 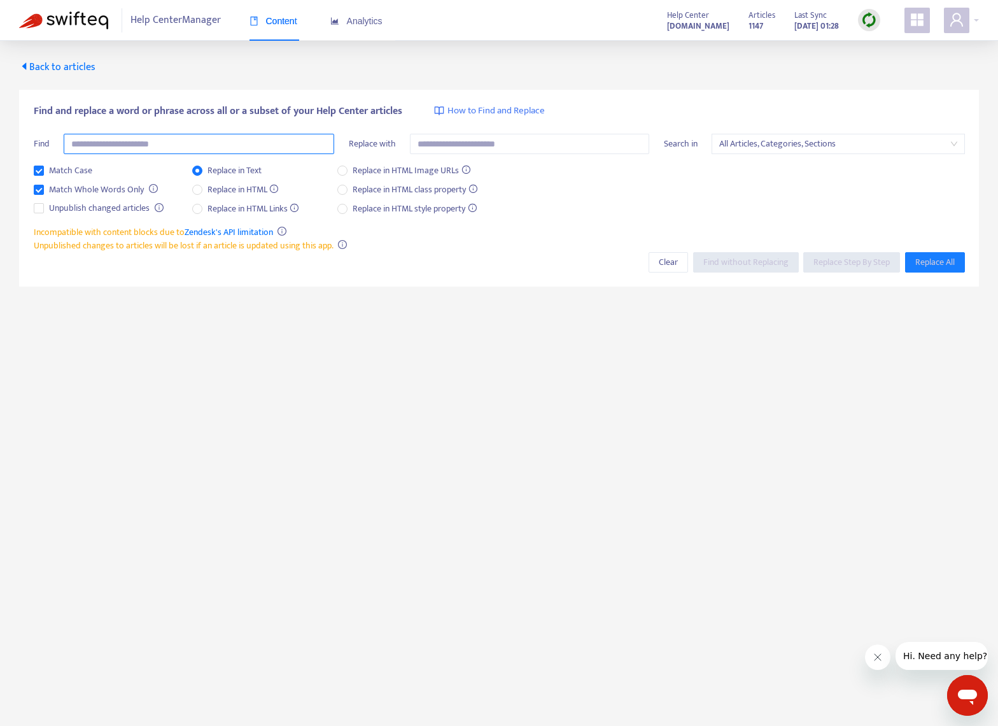 I want to click on span: Replace in Text, so click(x=234, y=171).